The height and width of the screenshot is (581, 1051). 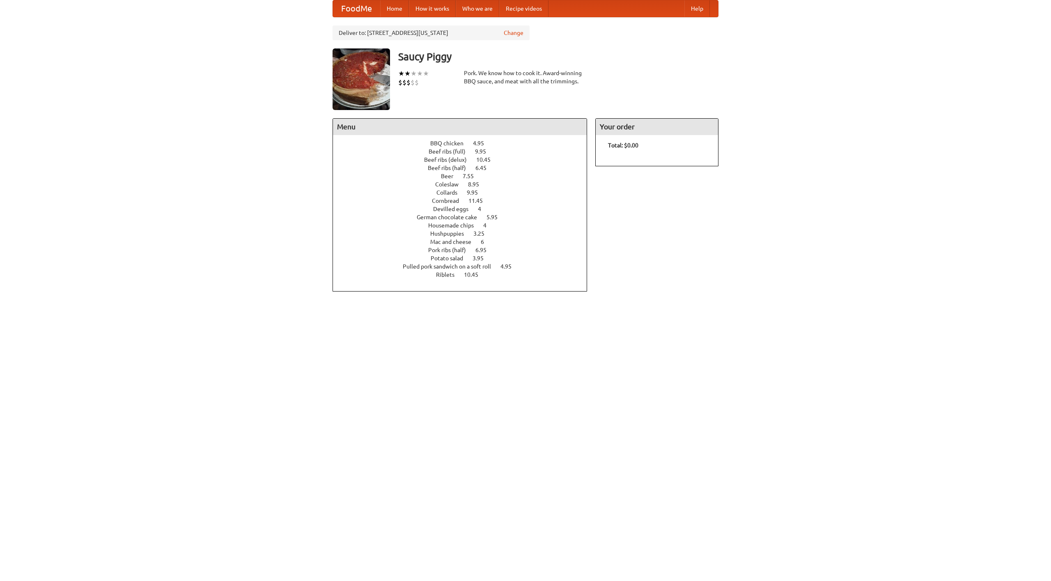 What do you see at coordinates (451, 266) in the screenshot?
I see `span: Pulled pork sandwich on a soft roll` at bounding box center [451, 266].